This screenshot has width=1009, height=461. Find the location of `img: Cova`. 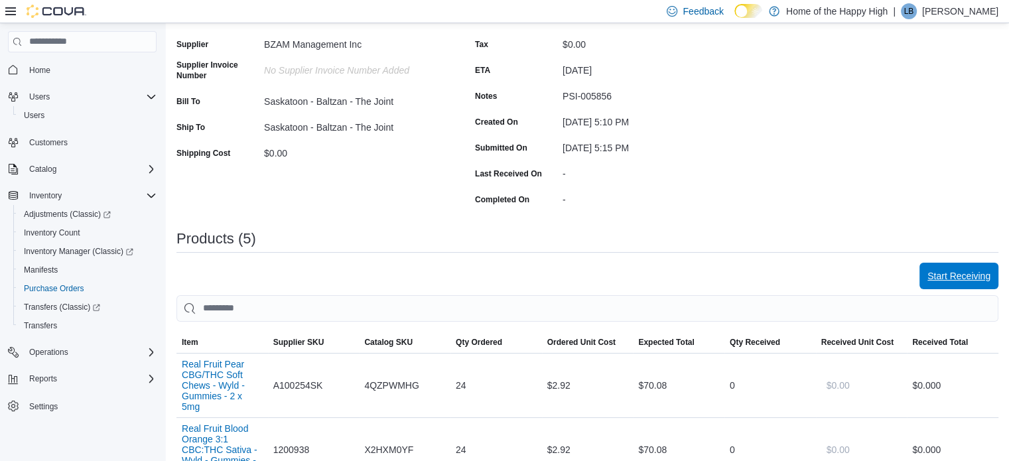

img: Cova is located at coordinates (56, 11).